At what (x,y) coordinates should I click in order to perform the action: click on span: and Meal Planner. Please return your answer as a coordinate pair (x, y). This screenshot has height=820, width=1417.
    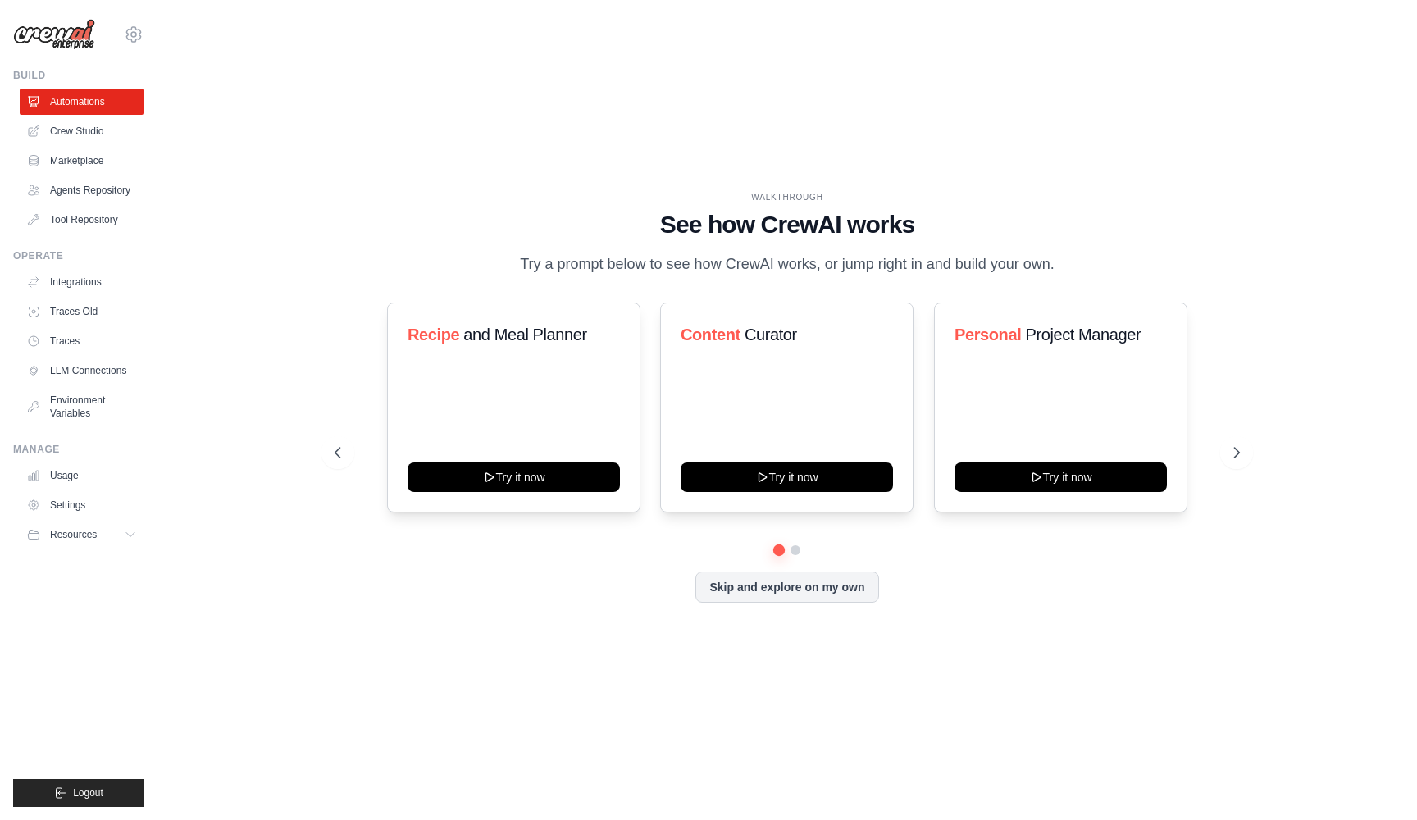
    Looking at the image, I should click on (525, 335).